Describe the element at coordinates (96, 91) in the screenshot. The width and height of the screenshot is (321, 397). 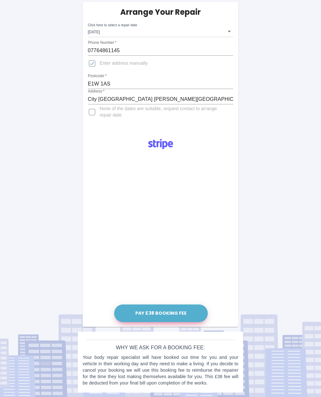
I see `label: Address` at that location.